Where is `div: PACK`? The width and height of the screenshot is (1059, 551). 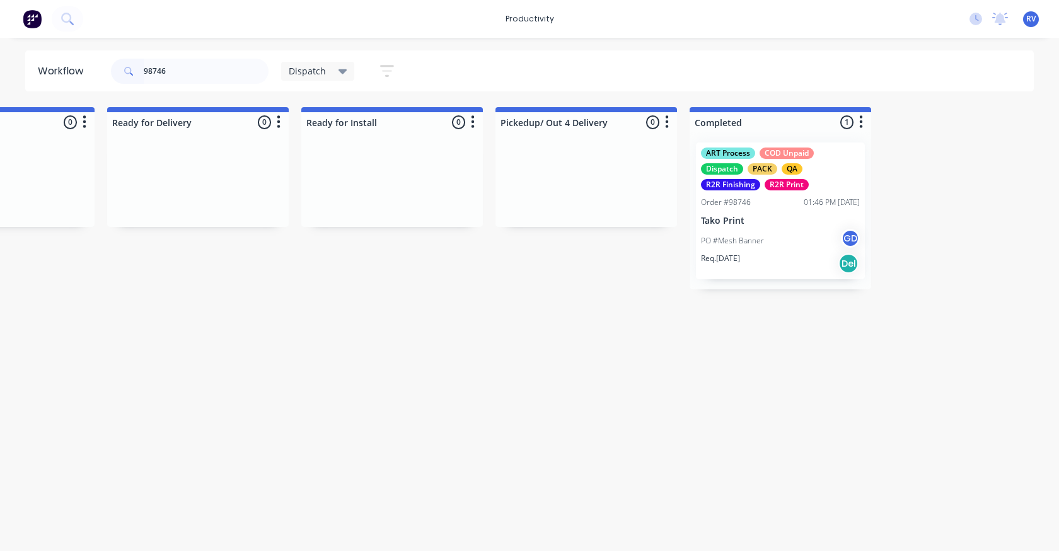 div: PACK is located at coordinates (762, 169).